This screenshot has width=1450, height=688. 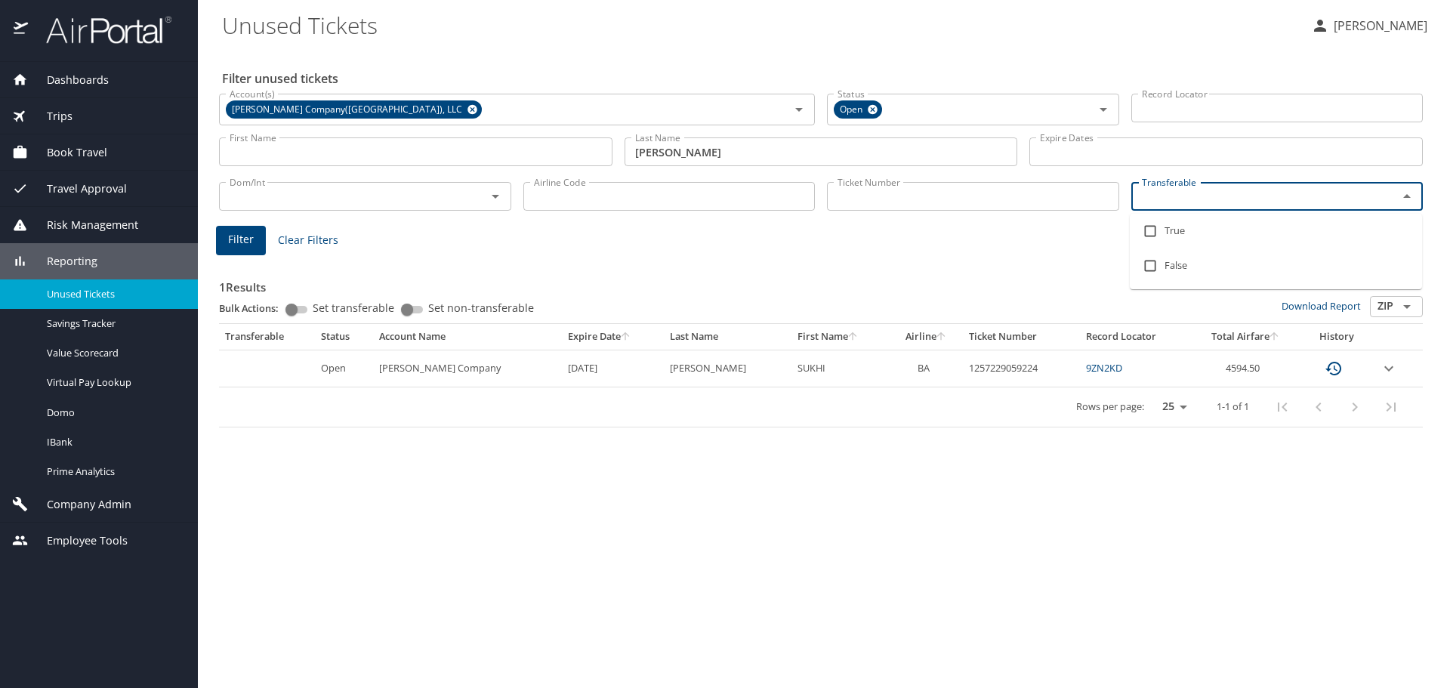 I want to click on div: Transferable, so click(x=267, y=337).